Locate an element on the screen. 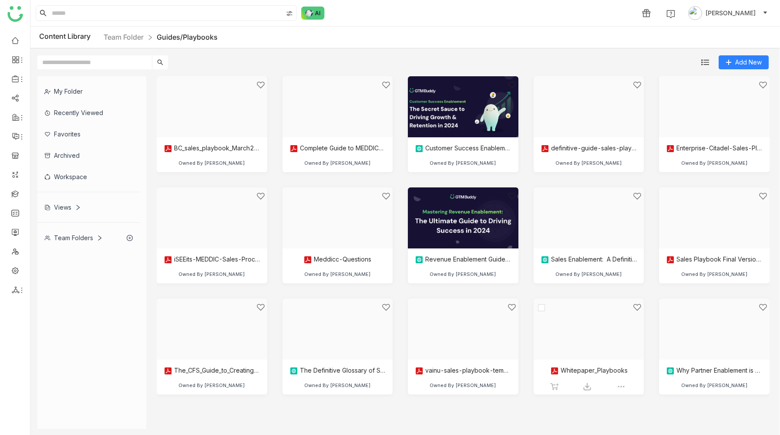 The height and width of the screenshot is (435, 780). div: Why Partner Enablement is Your Secret Weapon for Explosive Growth is located at coordinates (715, 371).